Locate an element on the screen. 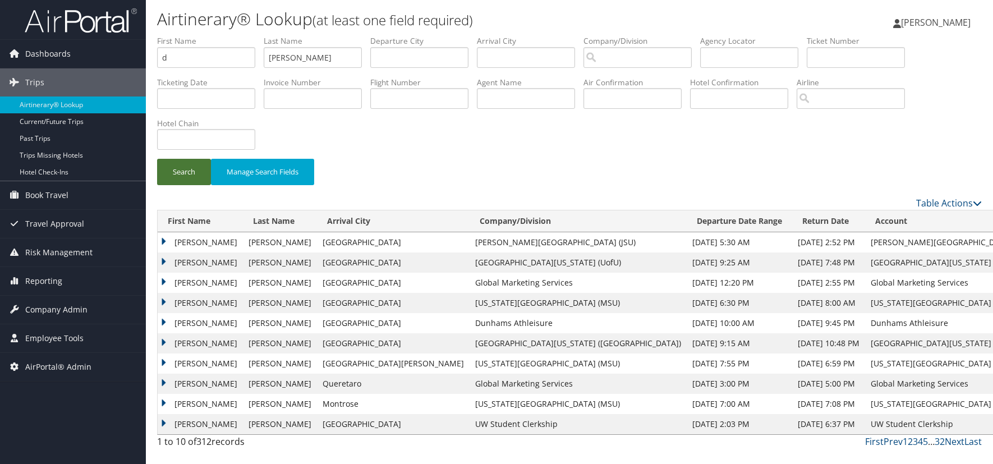 This screenshot has height=464, width=993. span: Travel Approval is located at coordinates (54, 224).